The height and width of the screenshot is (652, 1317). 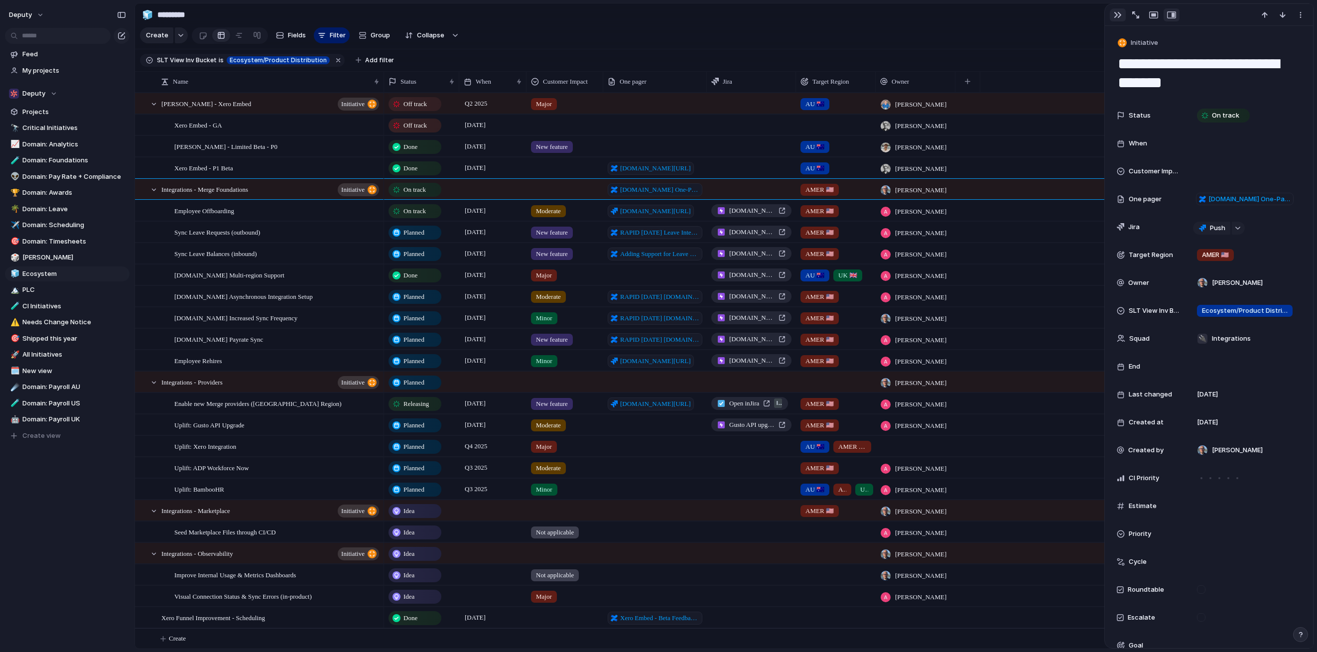 What do you see at coordinates (198, 125) in the screenshot?
I see `span: Xero Embed - GA` at bounding box center [198, 125].